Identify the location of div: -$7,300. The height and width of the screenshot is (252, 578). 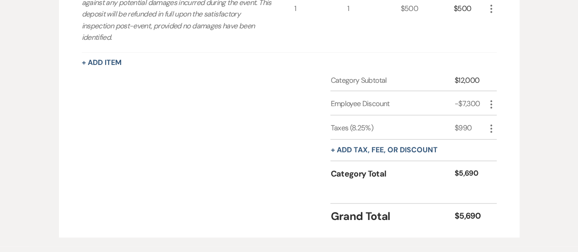
(470, 104).